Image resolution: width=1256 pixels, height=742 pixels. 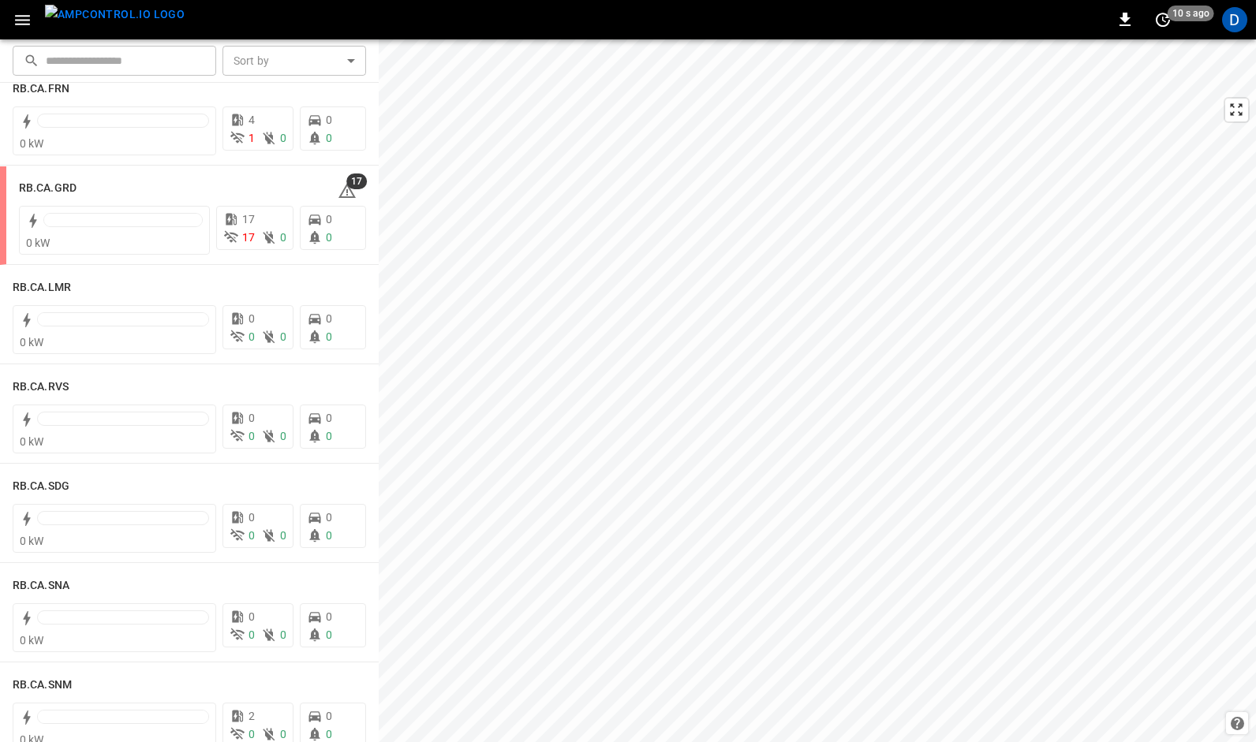 I want to click on h6: RB.CA.SNA, so click(x=41, y=586).